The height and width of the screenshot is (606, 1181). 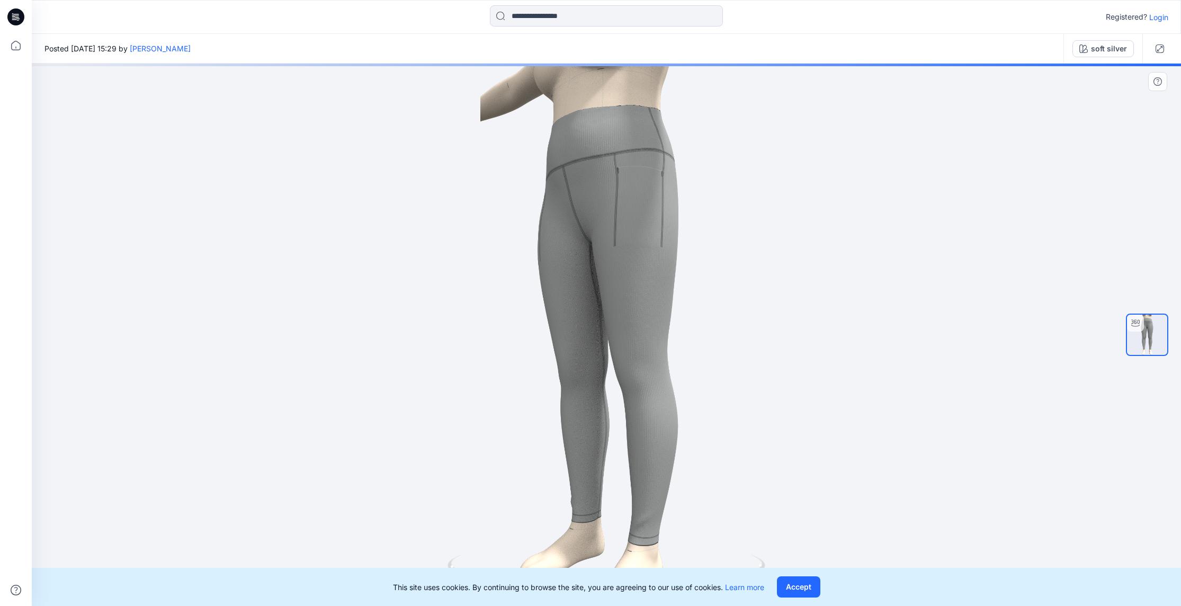 What do you see at coordinates (1159, 17) in the screenshot?
I see `p: Login` at bounding box center [1159, 17].